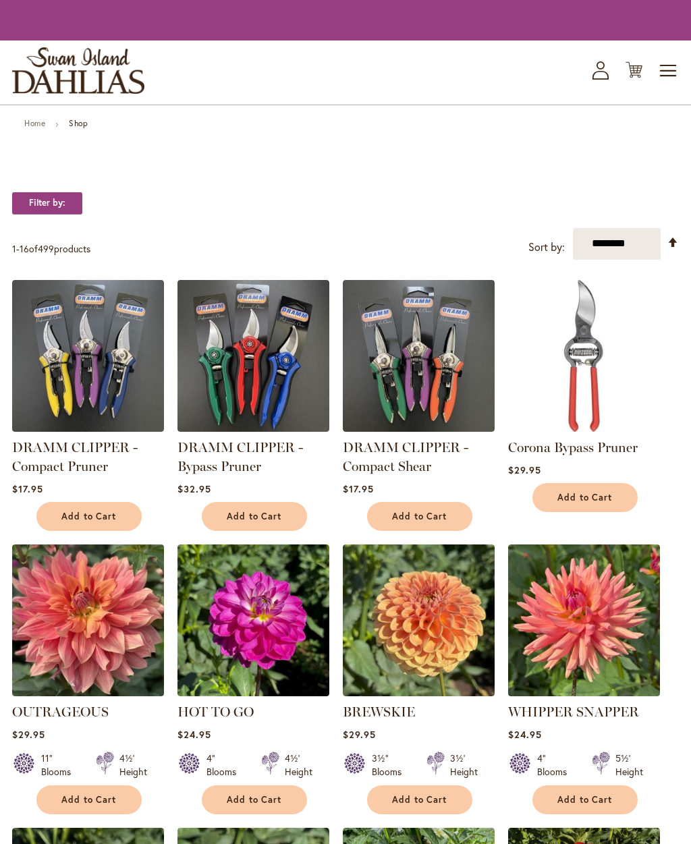 This screenshot has height=844, width=691. I want to click on div: 11" Blooms, so click(60, 765).